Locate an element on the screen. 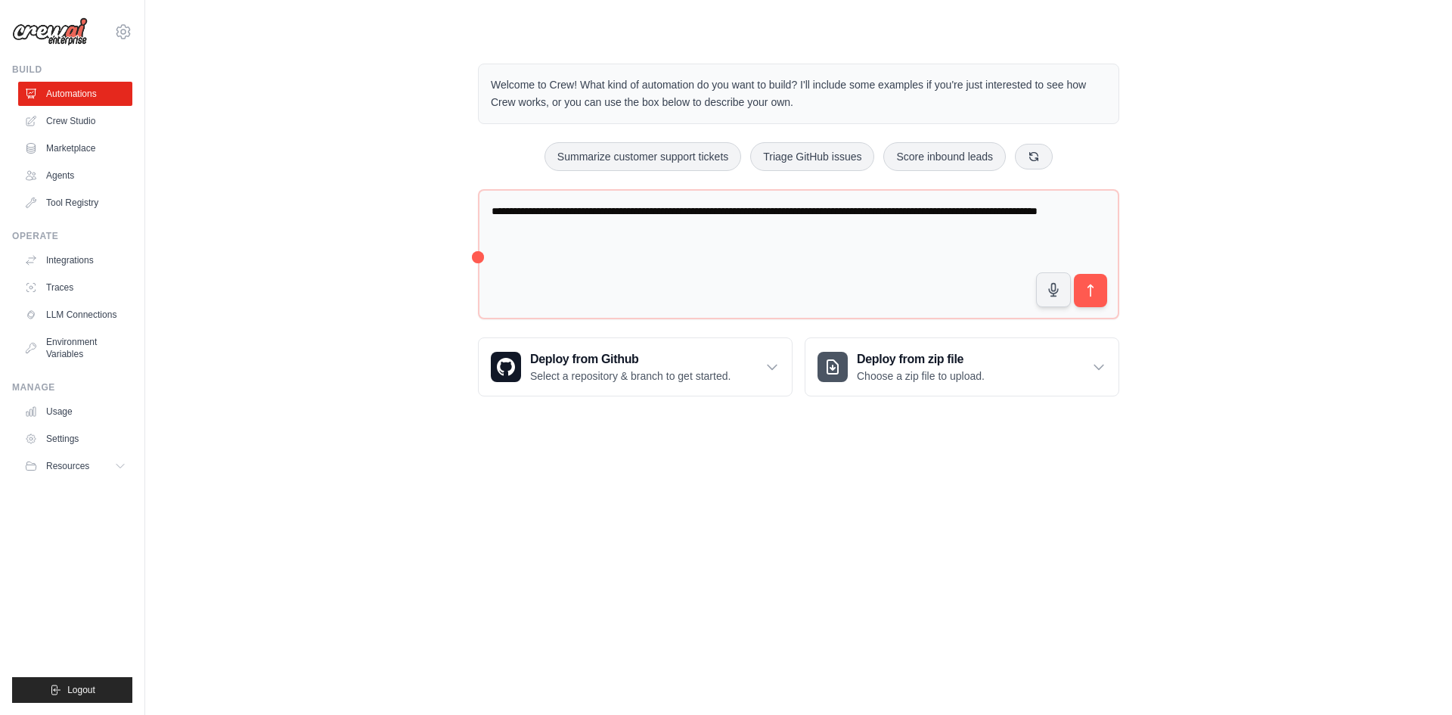  h3: Deploy from zip file is located at coordinates (920, 359).